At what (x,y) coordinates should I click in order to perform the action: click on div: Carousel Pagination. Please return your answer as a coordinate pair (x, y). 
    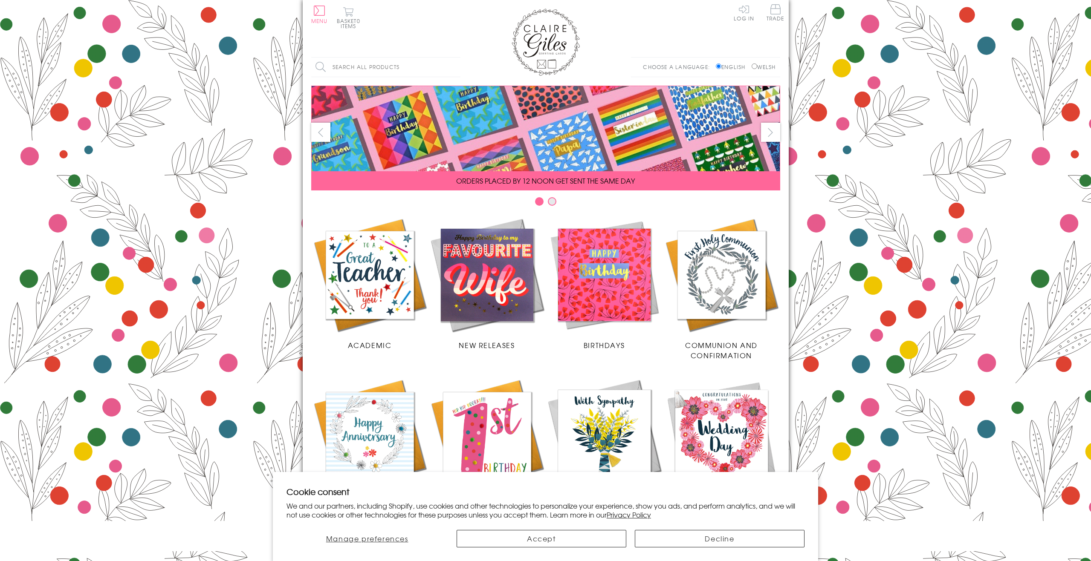
    Looking at the image, I should click on (545, 203).